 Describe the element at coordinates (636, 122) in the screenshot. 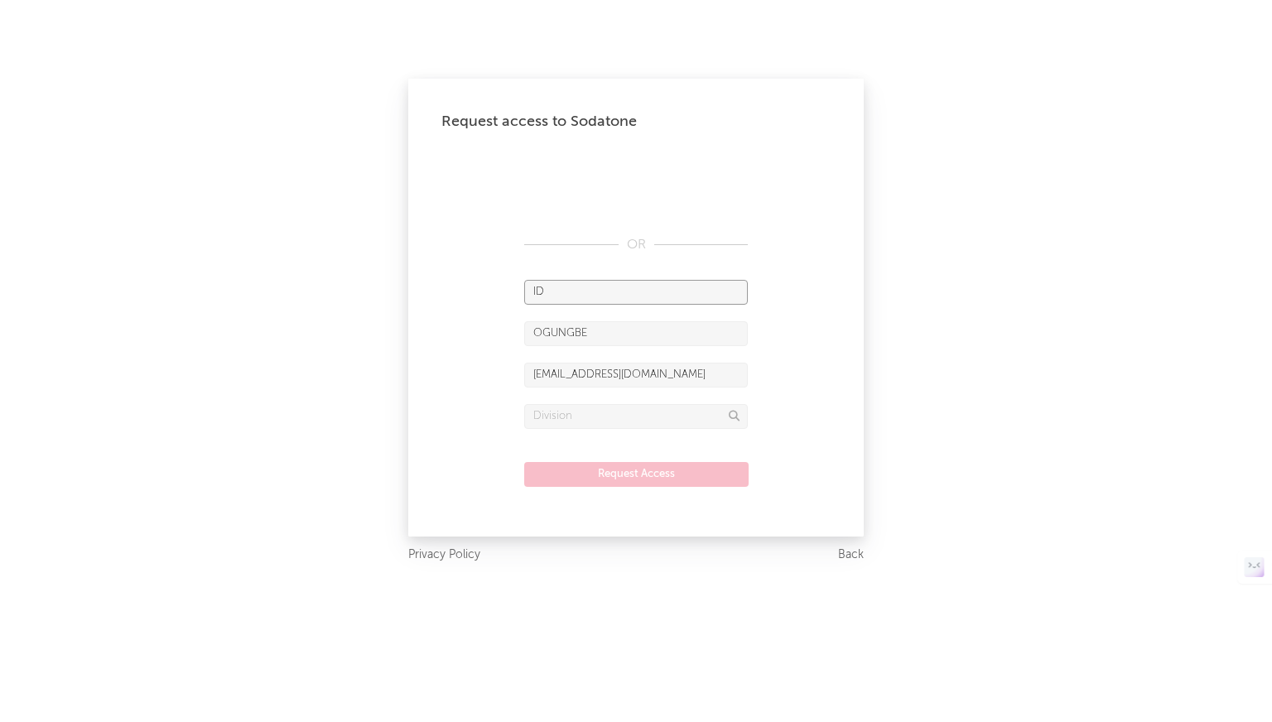

I see `div: Request access to Sodatone` at that location.